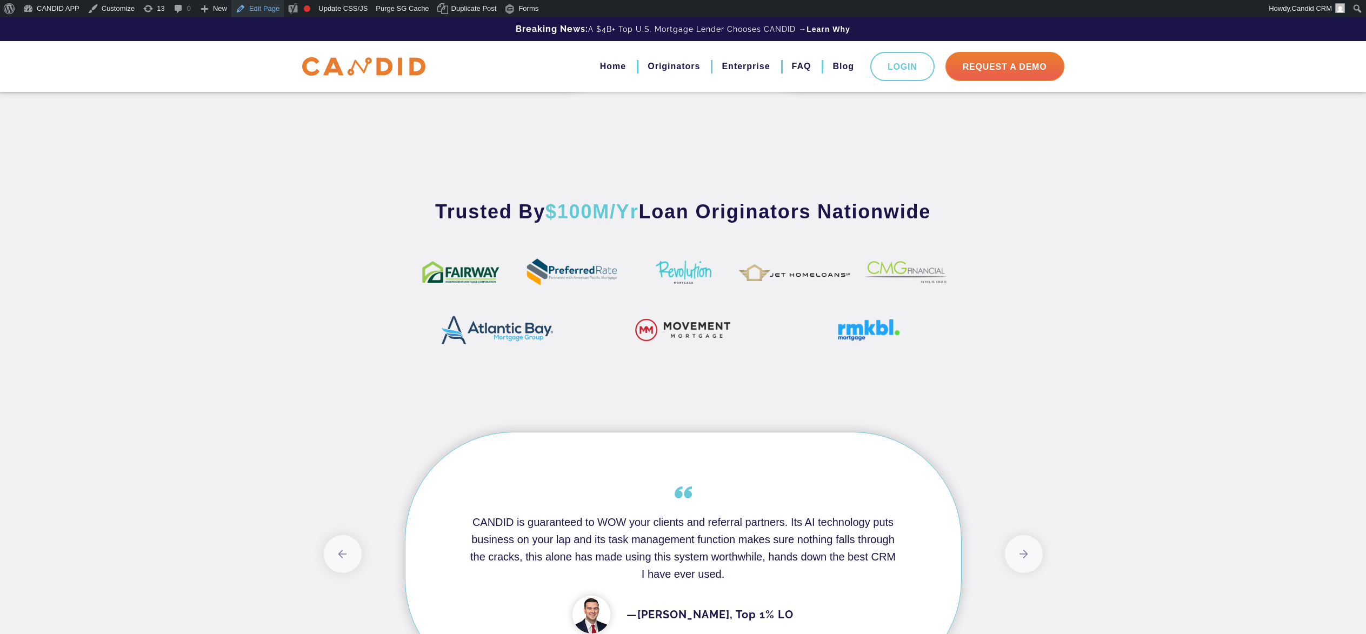  Describe the element at coordinates (828, 29) in the screenshot. I see `a: Learn Why` at that location.